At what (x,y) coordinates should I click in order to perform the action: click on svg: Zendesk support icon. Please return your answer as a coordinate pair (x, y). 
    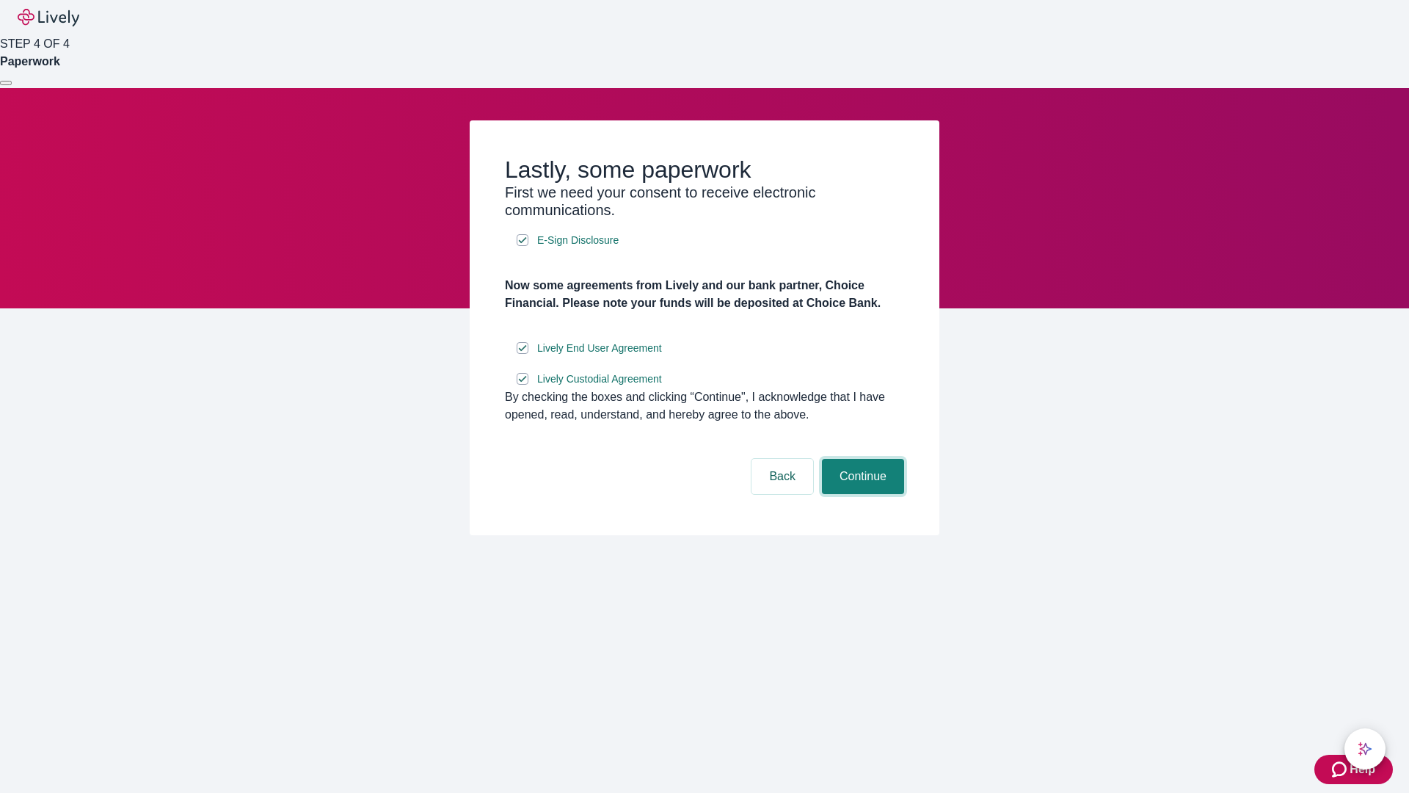
    Looking at the image, I should click on (1341, 769).